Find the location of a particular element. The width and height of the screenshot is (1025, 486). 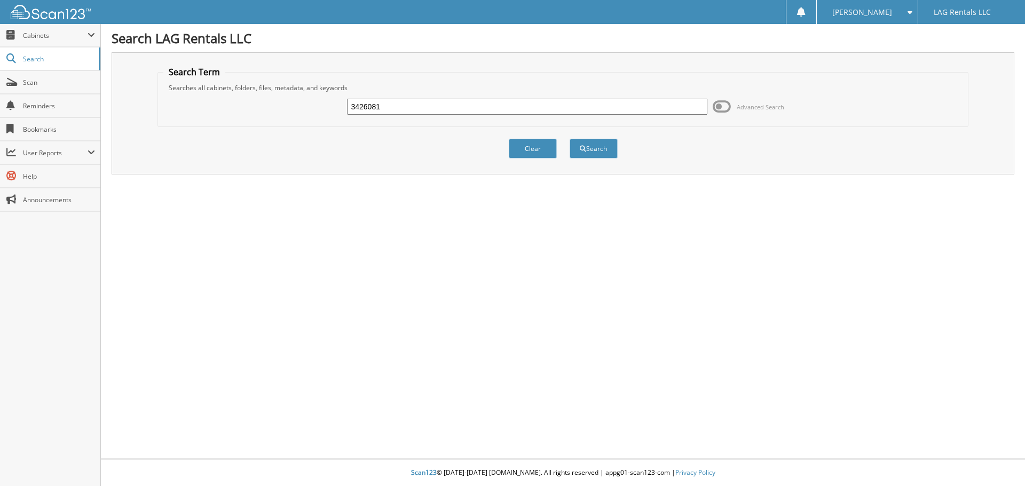

span: Help is located at coordinates (59, 176).